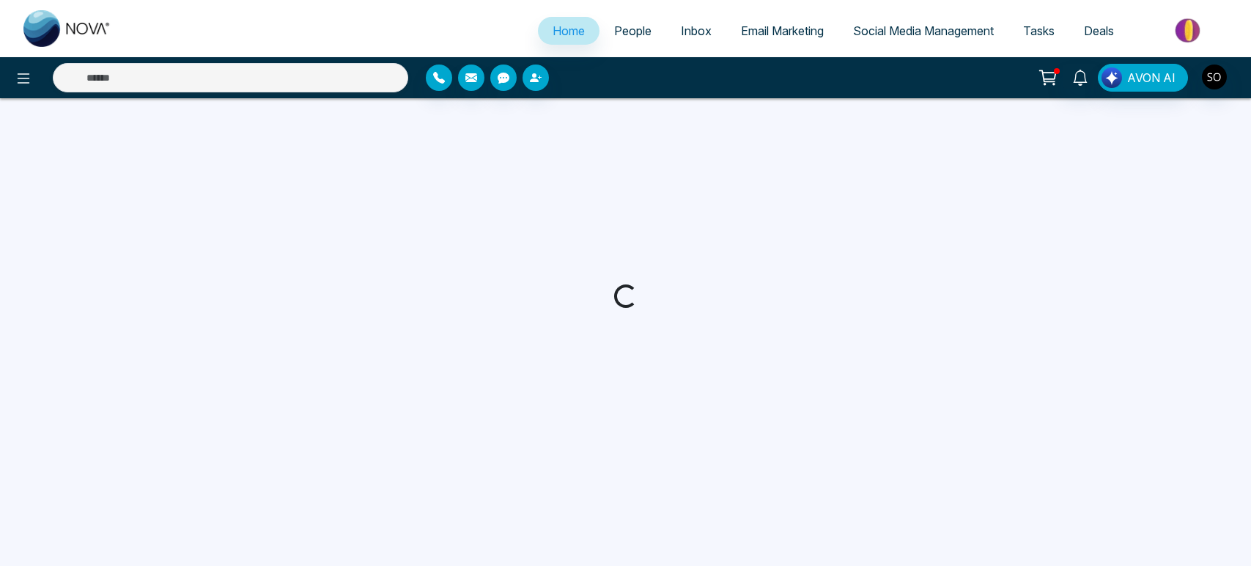 Image resolution: width=1251 pixels, height=566 pixels. I want to click on span: AVON AI, so click(1151, 78).